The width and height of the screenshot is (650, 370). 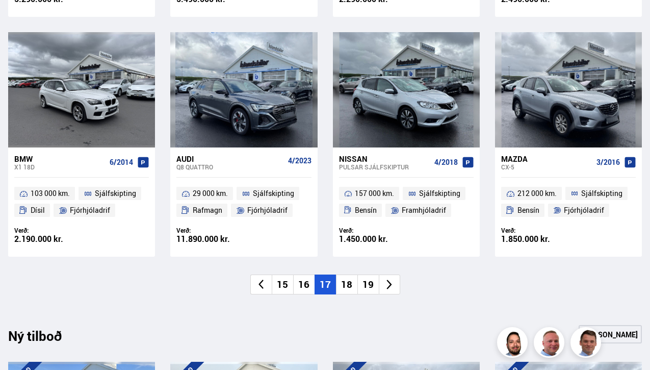 I want to click on div: 1.450.000 kr., so click(x=373, y=239).